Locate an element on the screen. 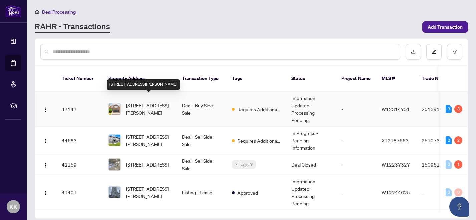  td: 2509610 is located at coordinates (440, 164).